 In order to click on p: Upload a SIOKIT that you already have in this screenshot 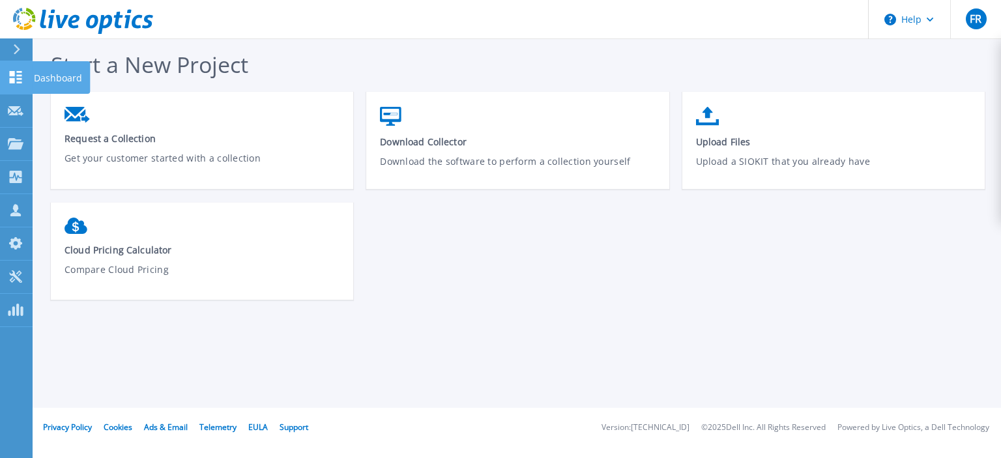, I will do `click(834, 169)`.